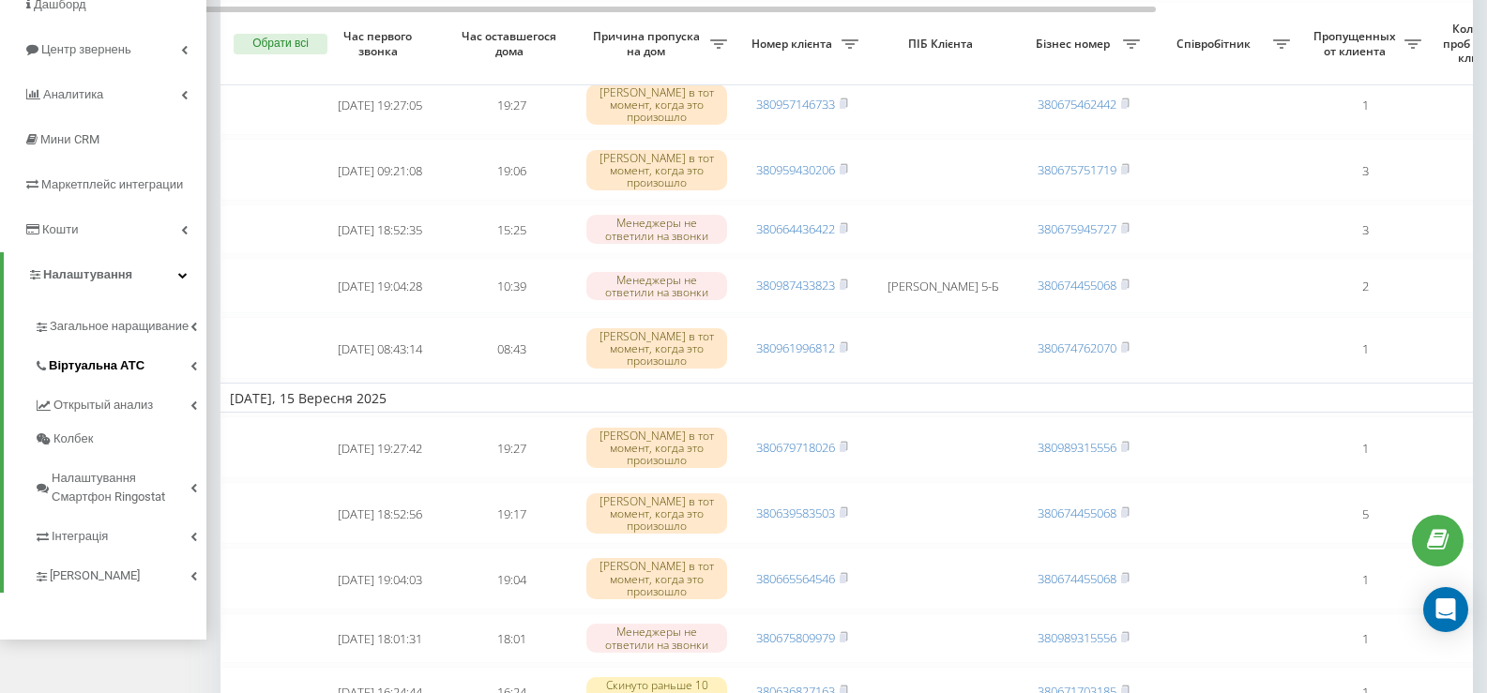 The image size is (1487, 693). Describe the element at coordinates (281, 44) in the screenshot. I see `button: Обрати всі` at that location.